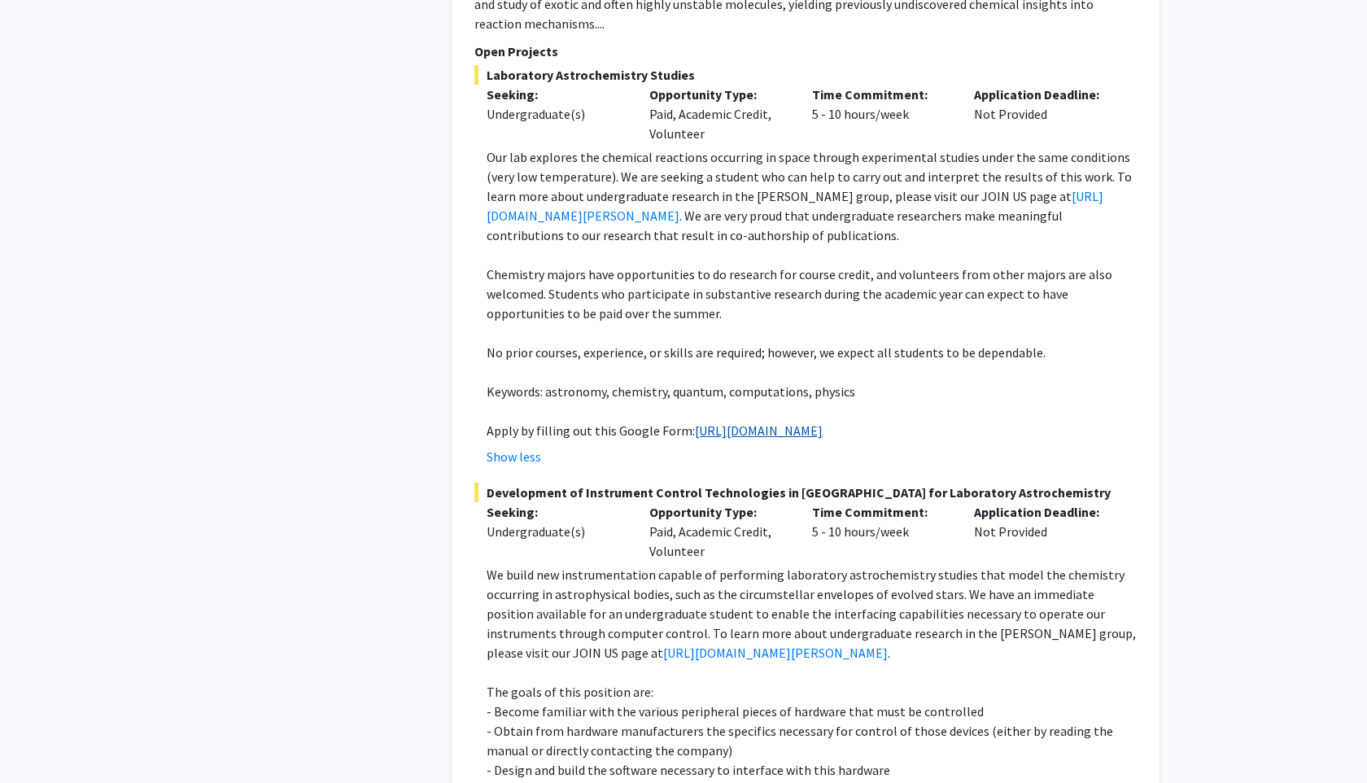  What do you see at coordinates (812, 431) in the screenshot?
I see `p: Apply by filling out this Google Form:` at bounding box center [812, 431].